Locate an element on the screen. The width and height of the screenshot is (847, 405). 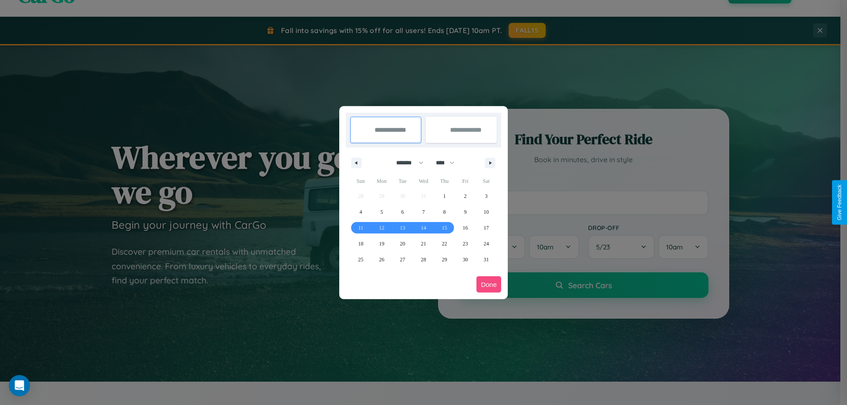
span: Fri is located at coordinates (465, 181).